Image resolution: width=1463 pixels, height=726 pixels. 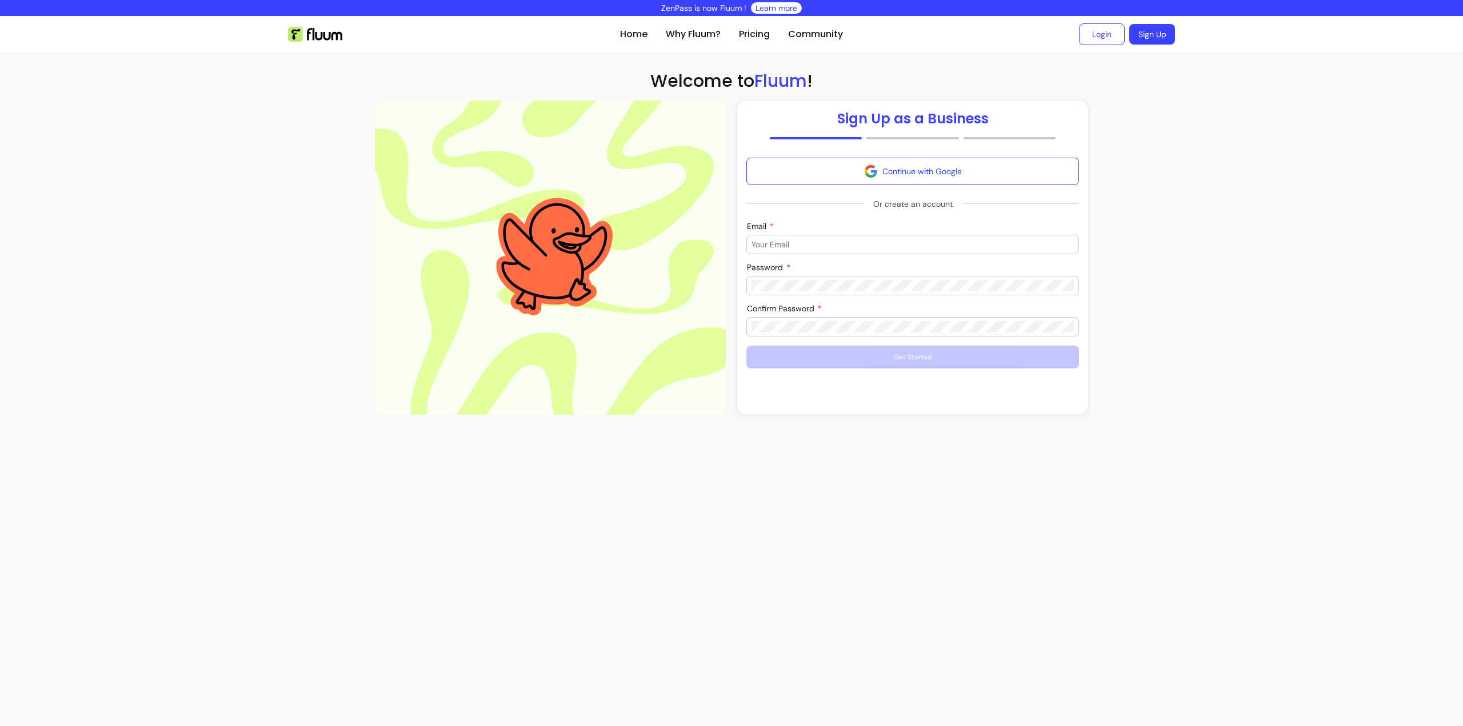 I want to click on a: Sign Up, so click(x=1152, y=34).